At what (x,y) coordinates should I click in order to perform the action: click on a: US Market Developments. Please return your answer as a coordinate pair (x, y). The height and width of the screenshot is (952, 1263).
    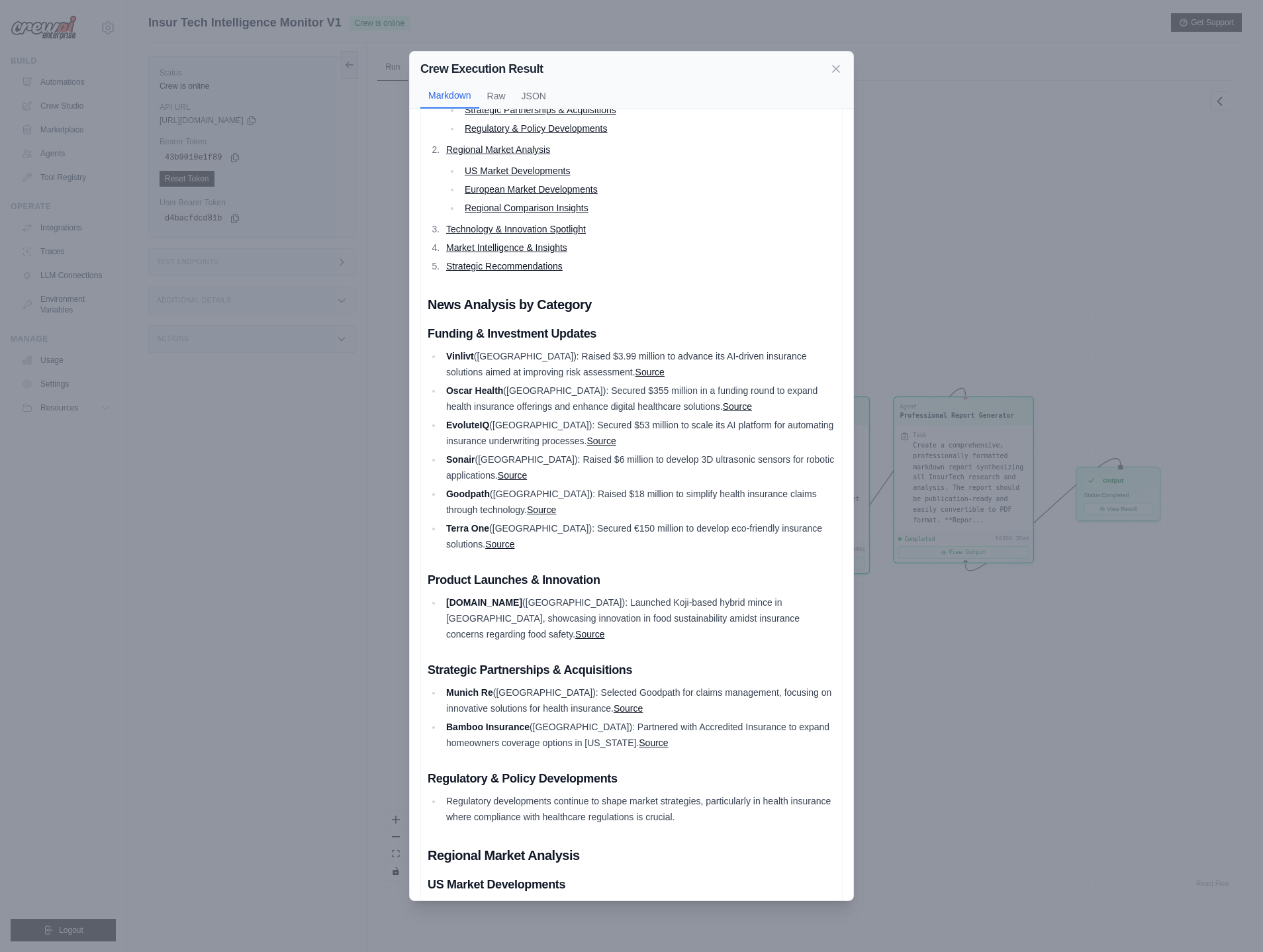
    Looking at the image, I should click on (518, 170).